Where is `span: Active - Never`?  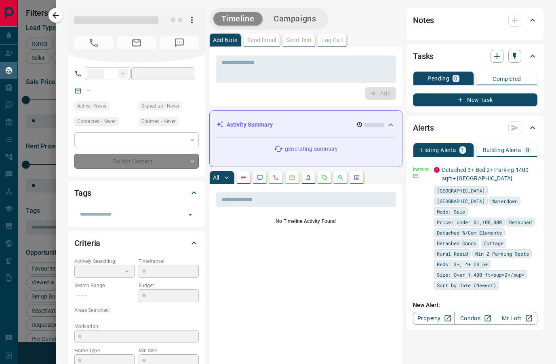
span: Active - Never is located at coordinates (92, 106).